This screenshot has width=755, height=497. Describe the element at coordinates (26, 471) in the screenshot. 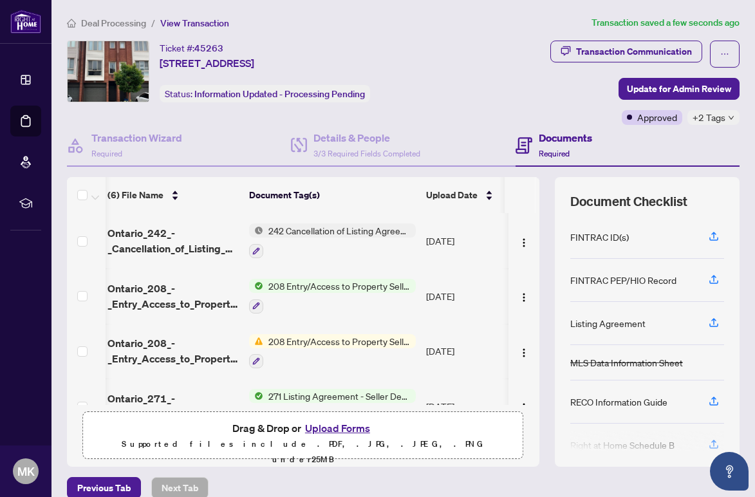

I see `span: MK` at that location.